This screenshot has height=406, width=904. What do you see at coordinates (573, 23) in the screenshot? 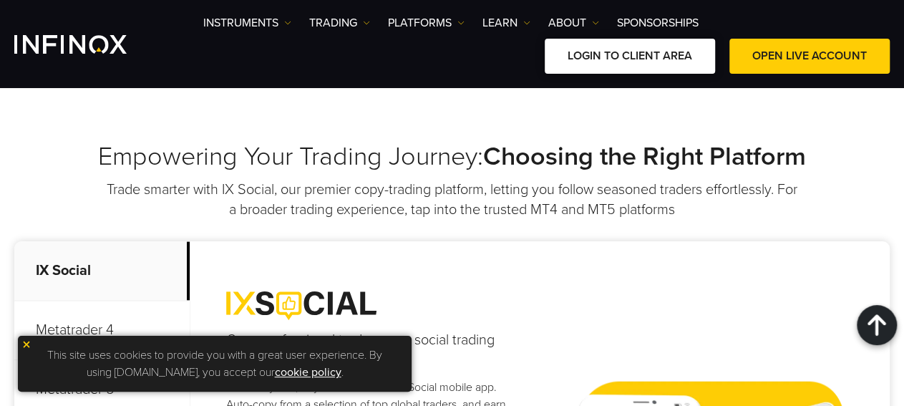
I see `a: ABOUT` at bounding box center [573, 23].